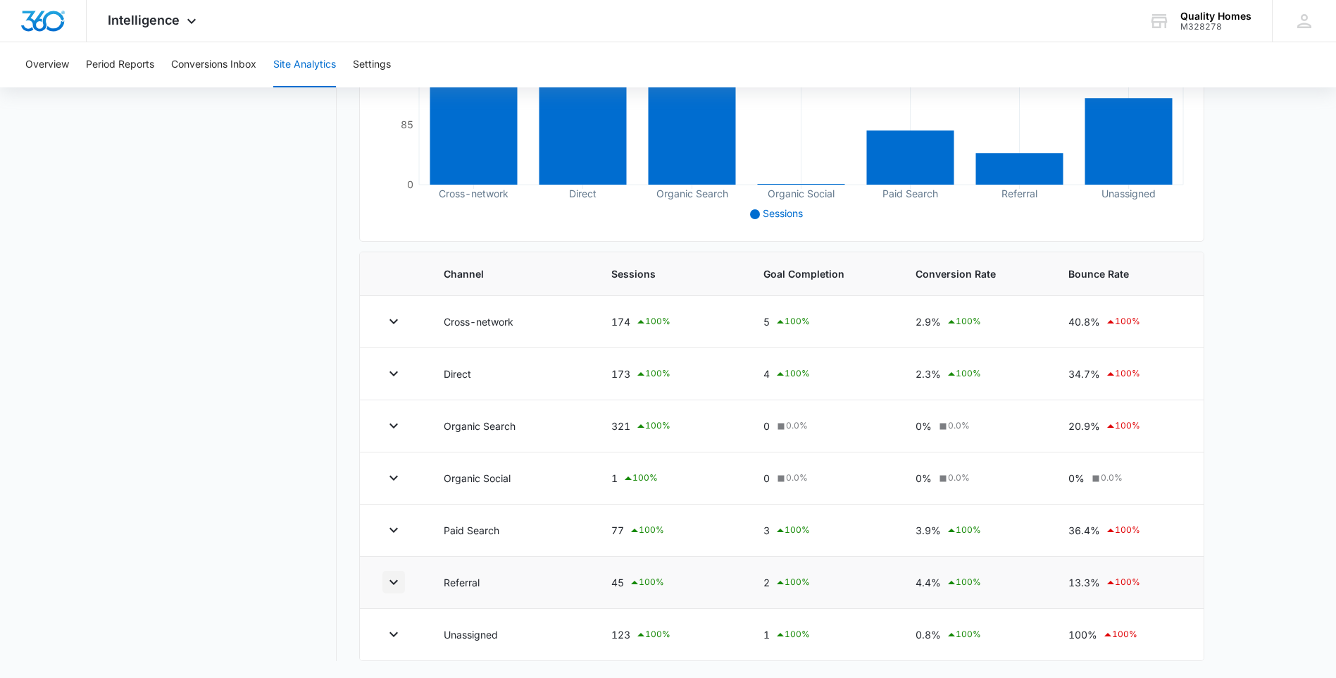  What do you see at coordinates (511, 583) in the screenshot?
I see `td: Referral` at bounding box center [511, 583].